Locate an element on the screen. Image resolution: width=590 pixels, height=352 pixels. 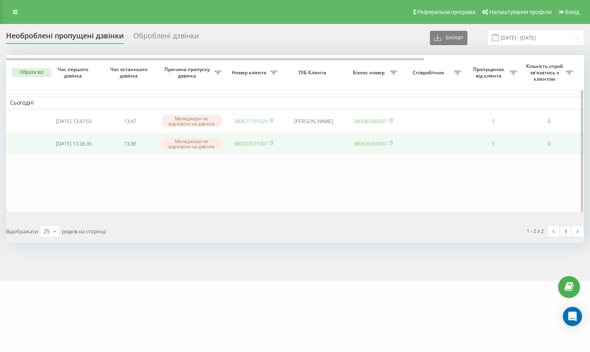
div: 1 - 2 з 2 is located at coordinates (535, 231).